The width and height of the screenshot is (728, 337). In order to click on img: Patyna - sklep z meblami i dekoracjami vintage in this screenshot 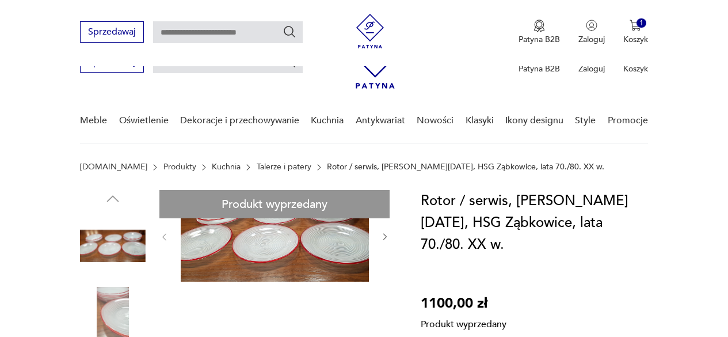, I will do `click(370, 31)`.